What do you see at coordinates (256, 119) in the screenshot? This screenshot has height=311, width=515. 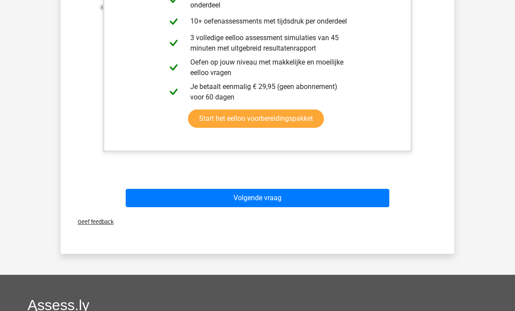 I see `a: Start het eelloo voorbereidingspakket` at bounding box center [256, 119].